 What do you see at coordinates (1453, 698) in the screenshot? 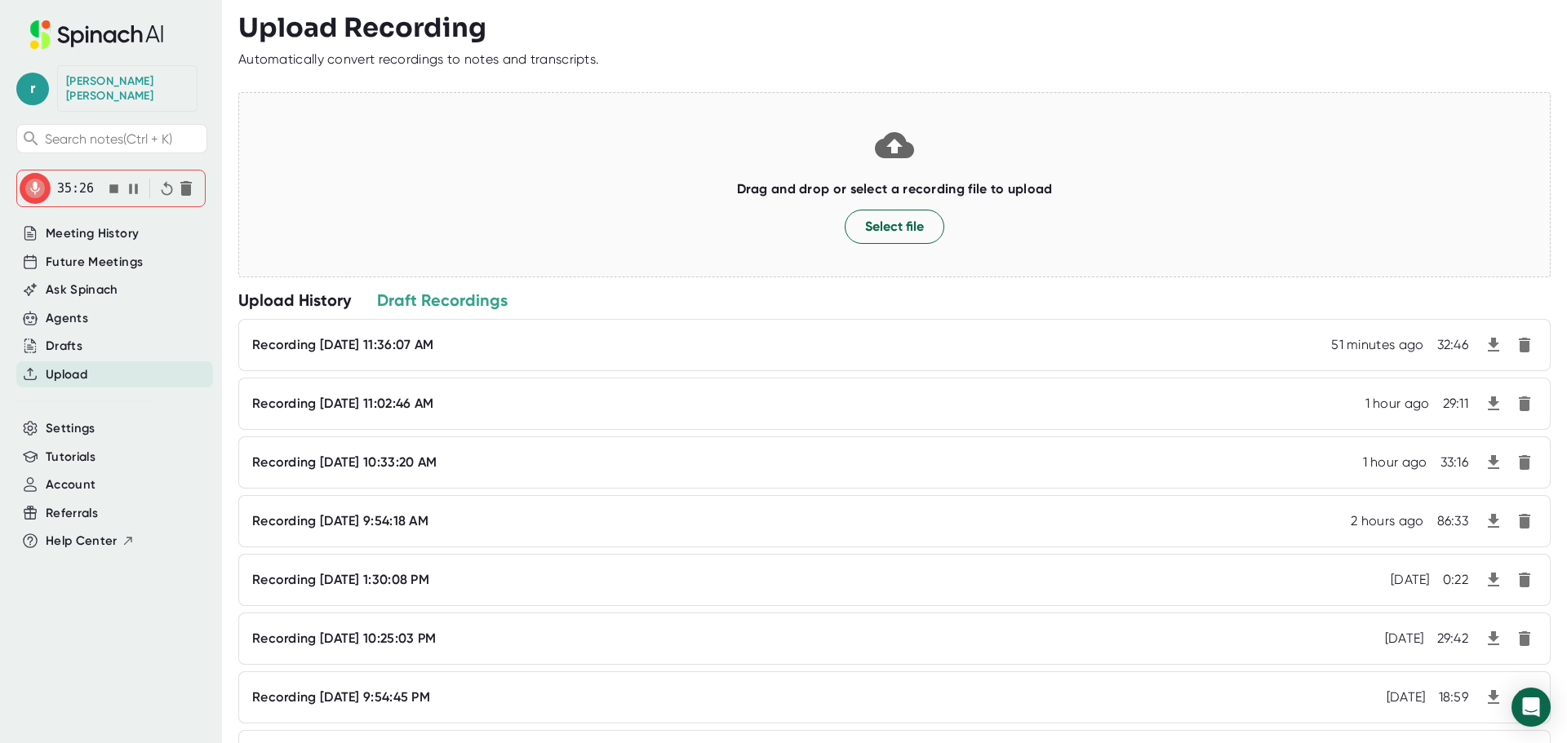
I see `div: 18:59` at bounding box center [1453, 698].